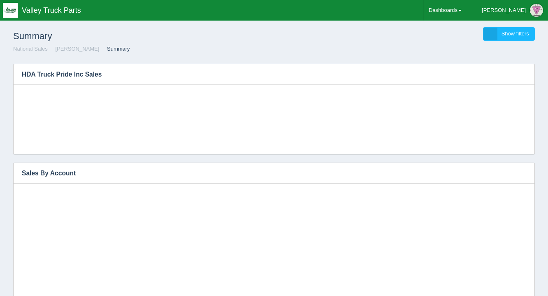  What do you see at coordinates (10, 10) in the screenshot?
I see `img: q1blfpkbivjhsugxdrfq.png` at bounding box center [10, 10].